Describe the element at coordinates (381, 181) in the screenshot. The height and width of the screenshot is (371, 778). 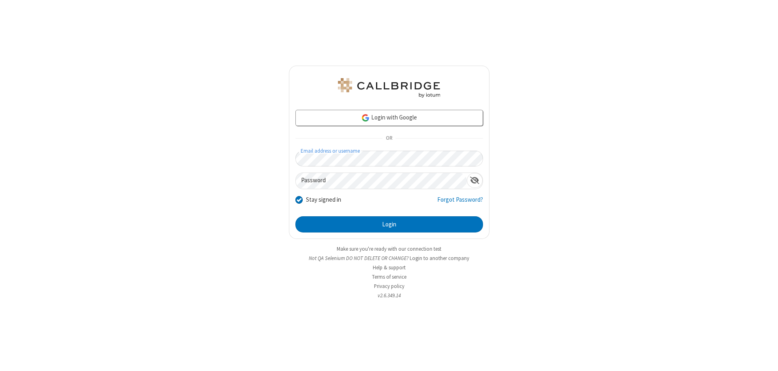
I see `input: Password` at that location.